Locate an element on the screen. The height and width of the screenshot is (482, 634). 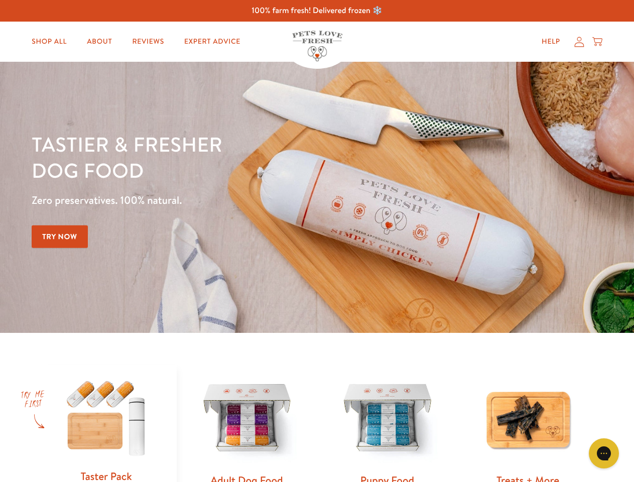
img: Pets Love Fresh is located at coordinates (317, 46).